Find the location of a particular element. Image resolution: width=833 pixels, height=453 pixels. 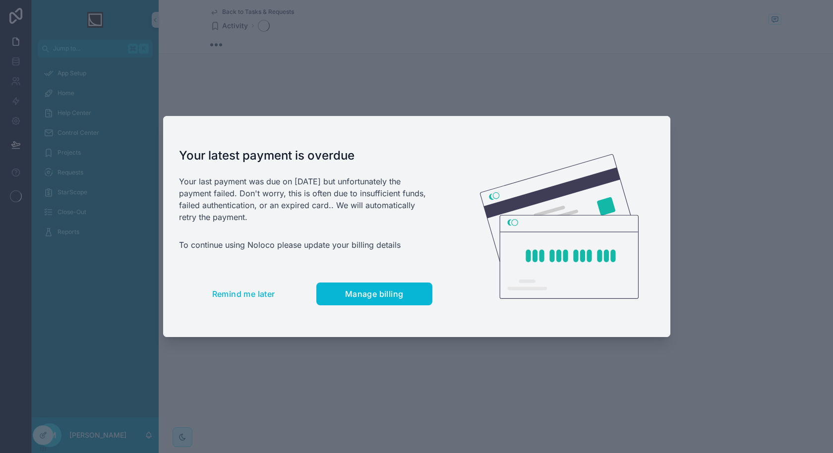

p: To continue using Noloco please update your billing details is located at coordinates (306, 245).